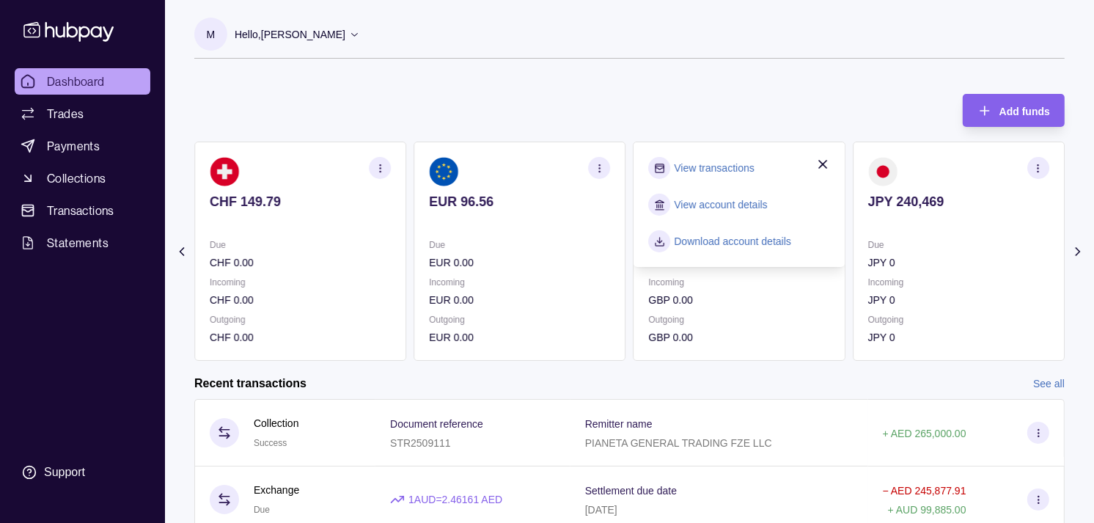 The height and width of the screenshot is (523, 1094). What do you see at coordinates (959, 202) in the screenshot?
I see `p: JPY 240,469` at bounding box center [959, 202].